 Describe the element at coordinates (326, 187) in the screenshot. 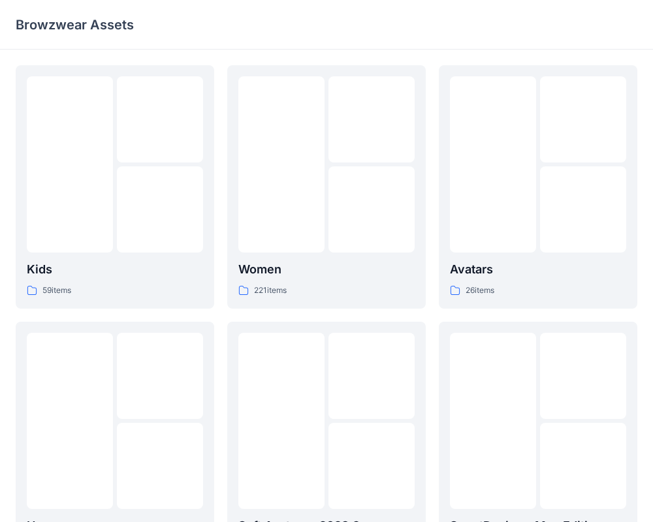

I see `a: Women221items` at that location.